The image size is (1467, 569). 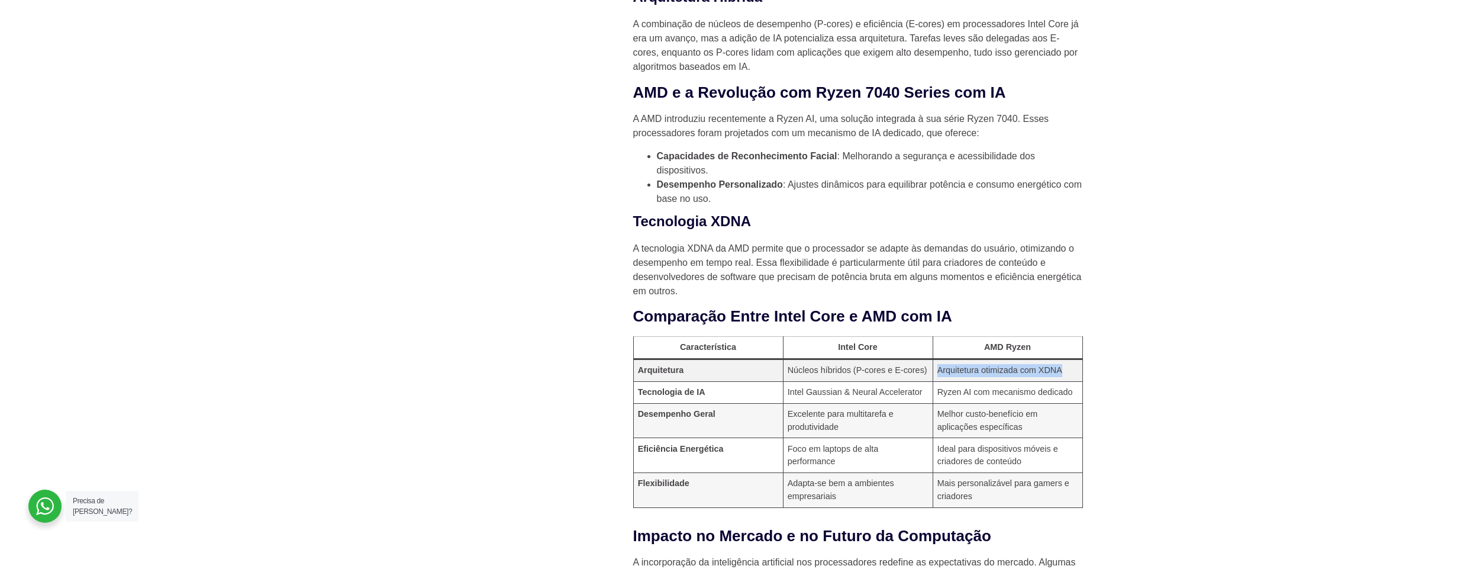 What do you see at coordinates (692, 221) in the screenshot?
I see `strong: Tecnologia XDNA` at bounding box center [692, 221].